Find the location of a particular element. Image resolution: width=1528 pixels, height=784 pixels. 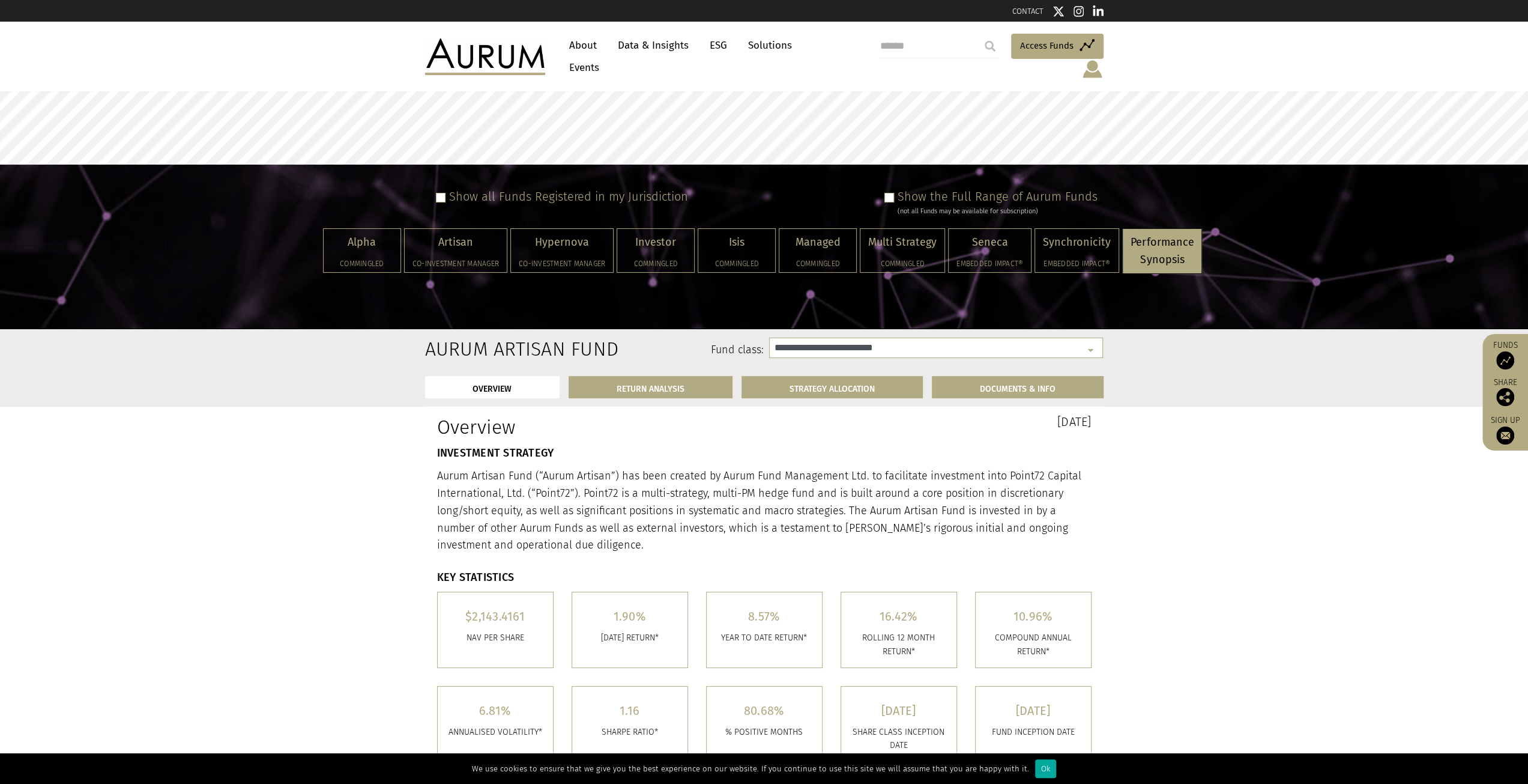

span: Access Funds is located at coordinates (1046, 46).